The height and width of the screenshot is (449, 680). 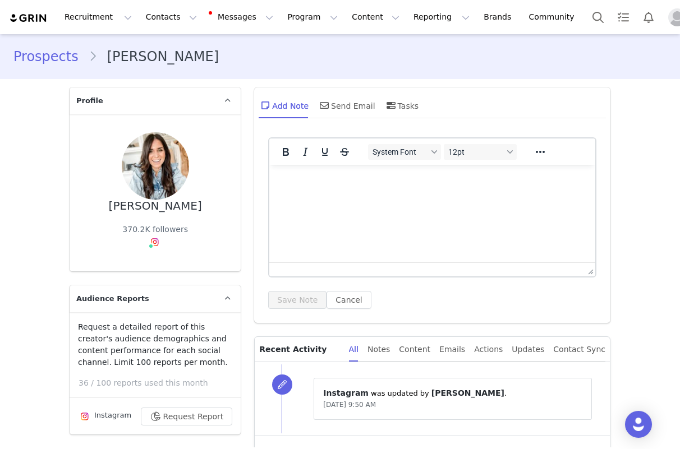 I want to click on div: Press the Up and Down arrow keys to resize the editor., so click(x=589, y=270).